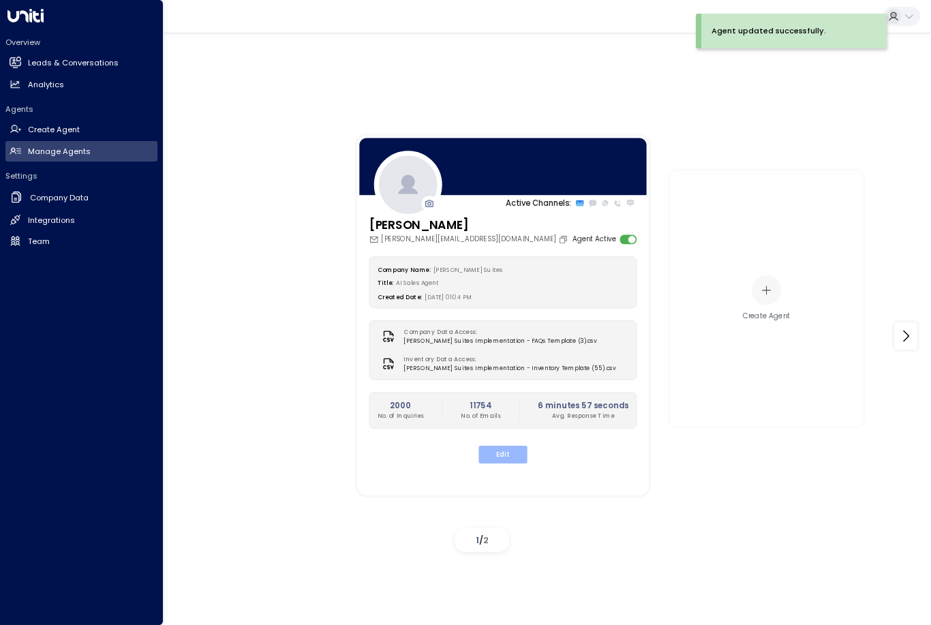  Describe the element at coordinates (39, 241) in the screenshot. I see `h2: Team` at that location.